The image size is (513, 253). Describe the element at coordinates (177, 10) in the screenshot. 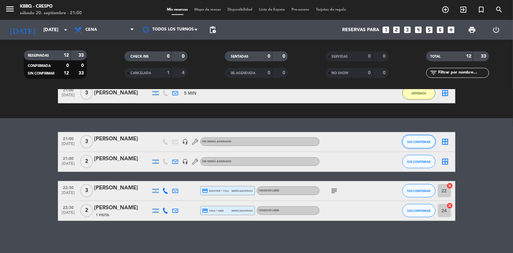

I see `span: Mis reservas` at that location.